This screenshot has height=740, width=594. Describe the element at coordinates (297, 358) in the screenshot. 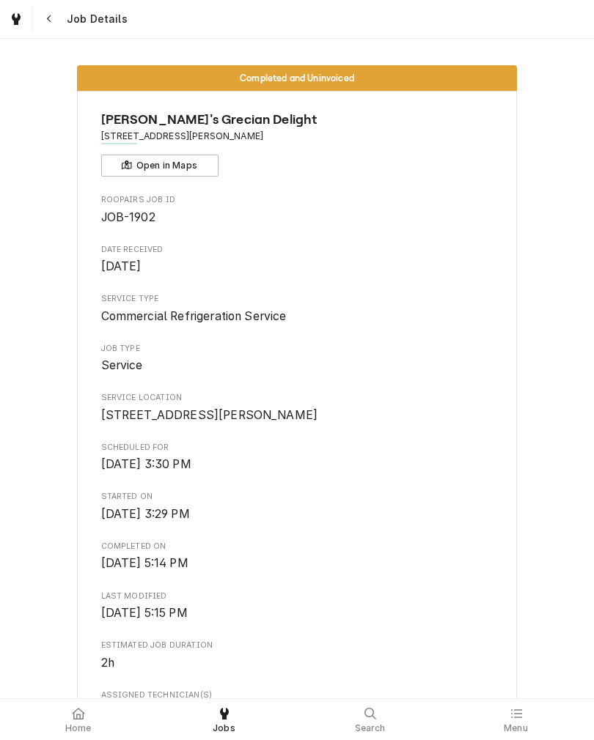

I see `div: Job Type` at that location.